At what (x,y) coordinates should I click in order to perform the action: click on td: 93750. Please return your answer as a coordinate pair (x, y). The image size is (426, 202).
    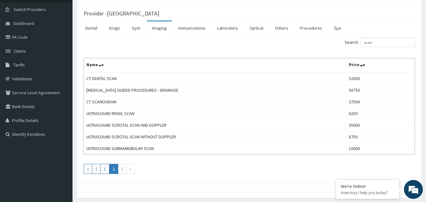
    Looking at the image, I should click on (380, 90).